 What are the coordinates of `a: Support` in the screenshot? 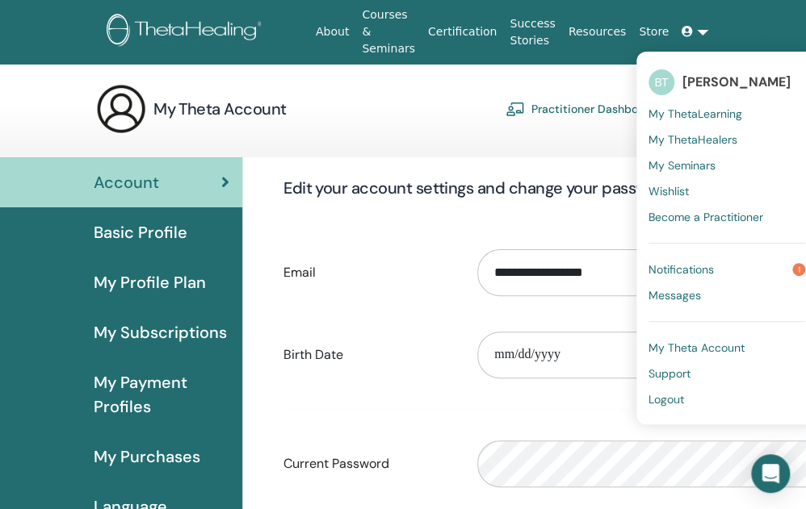 It's located at (727, 374).